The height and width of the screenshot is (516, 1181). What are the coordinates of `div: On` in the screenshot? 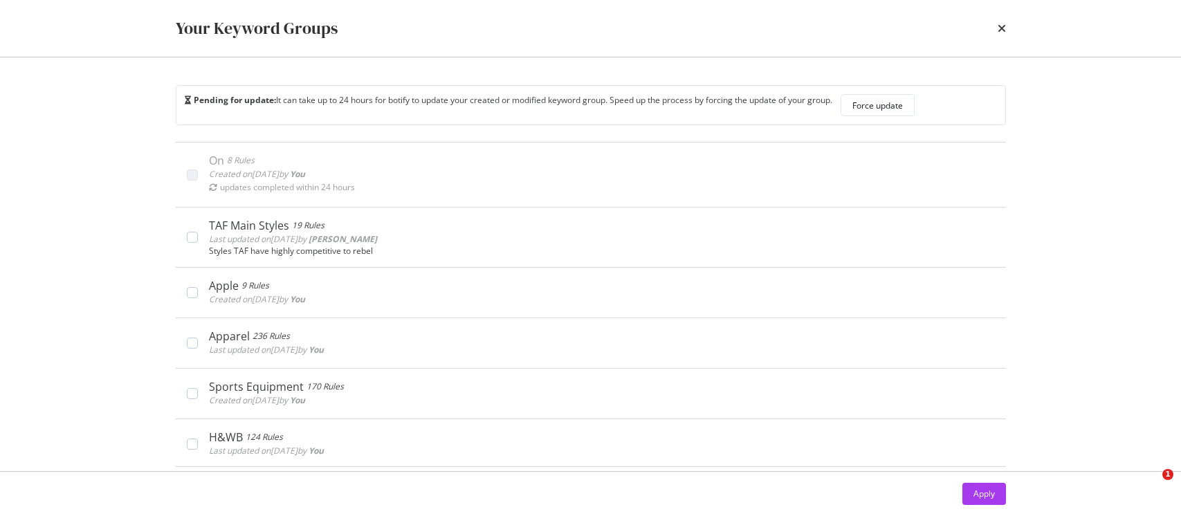 It's located at (216, 160).